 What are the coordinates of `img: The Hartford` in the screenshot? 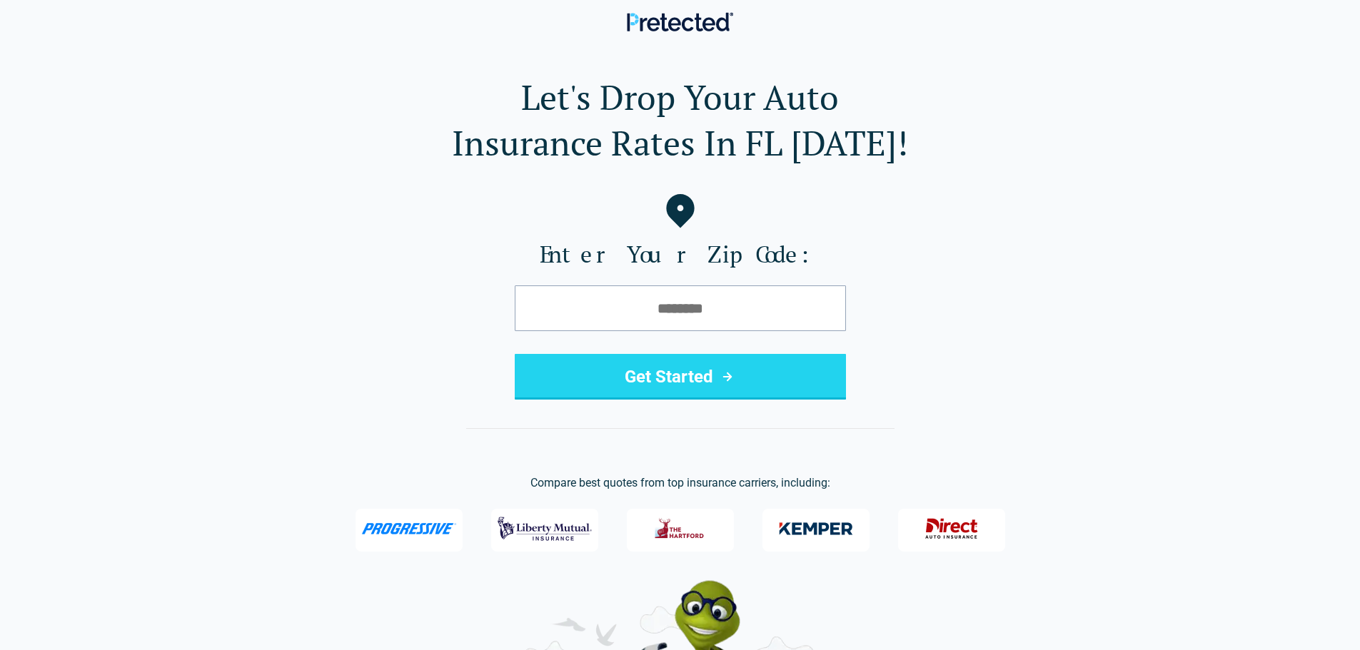 It's located at (680, 529).